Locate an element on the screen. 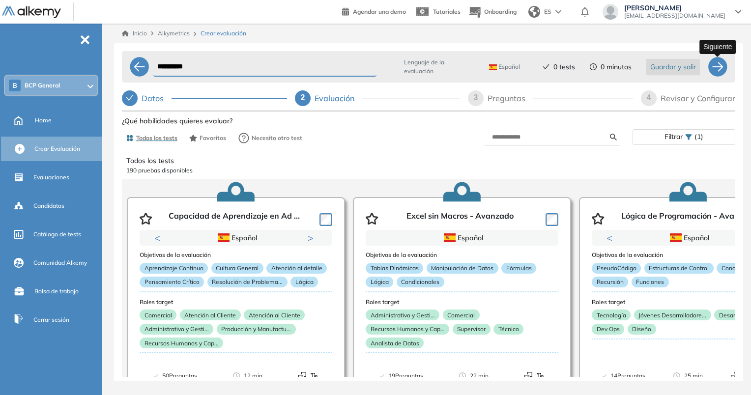 Image resolution: width=751 pixels, height=395 pixels. span: Guardar y salir is located at coordinates (673, 67).